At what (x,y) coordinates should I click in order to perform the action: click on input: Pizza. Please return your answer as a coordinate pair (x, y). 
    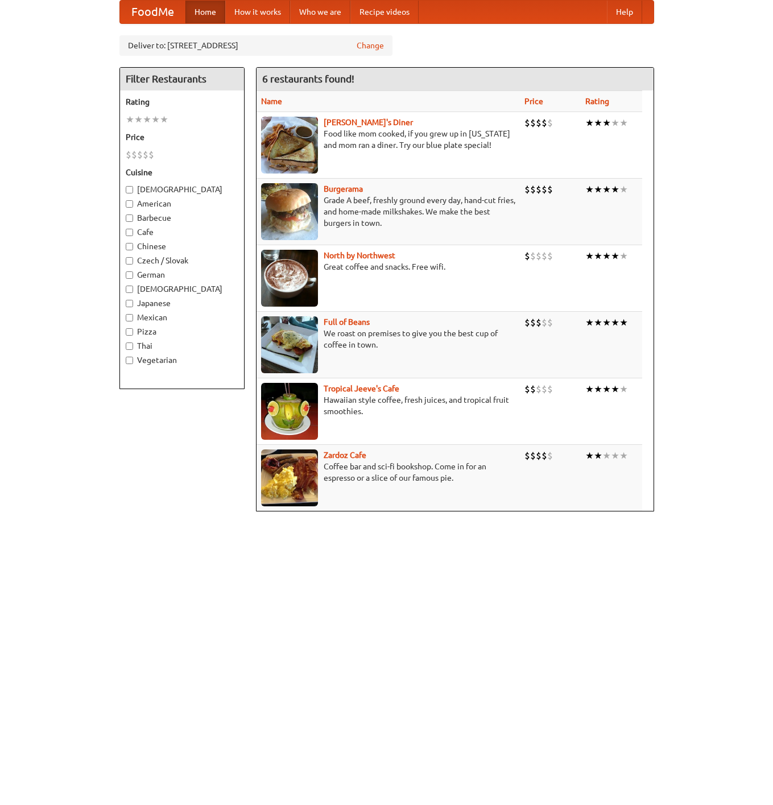
    Looking at the image, I should click on (129, 331).